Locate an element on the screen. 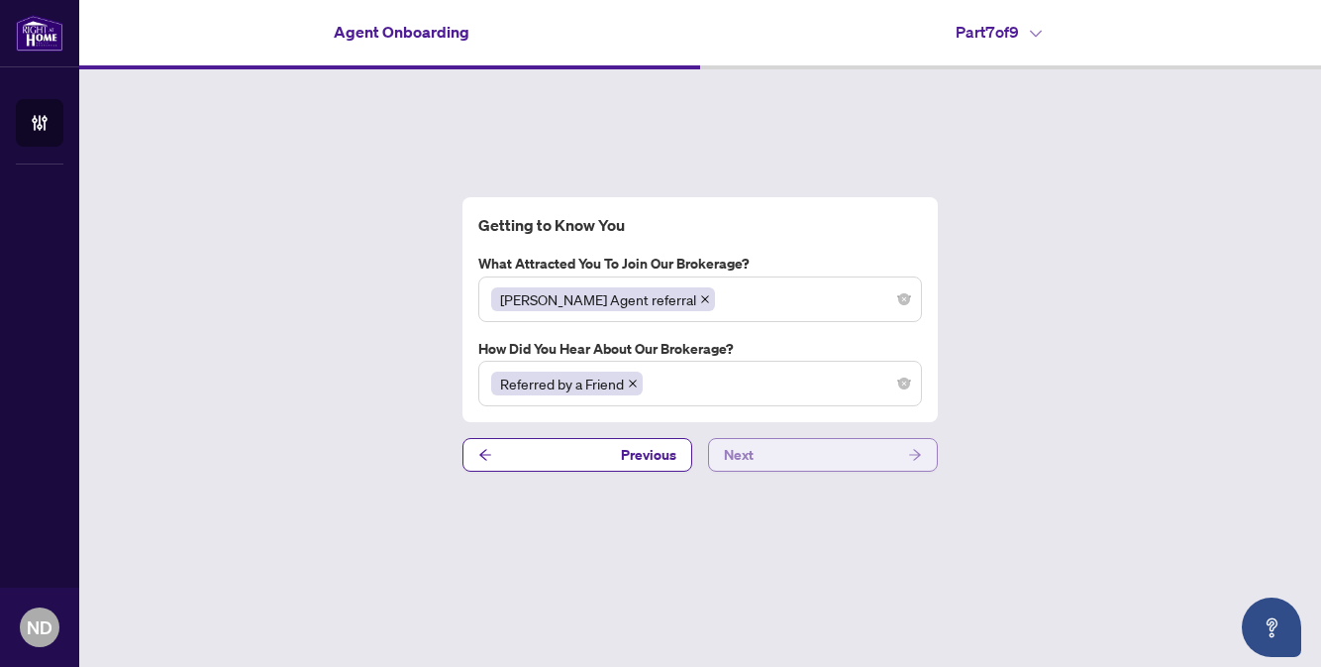 This screenshot has height=667, width=1321. h4: Agent Onboarding is located at coordinates (401, 32).